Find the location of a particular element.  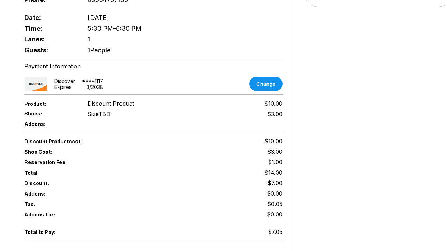

div: discover is located at coordinates (65, 81).